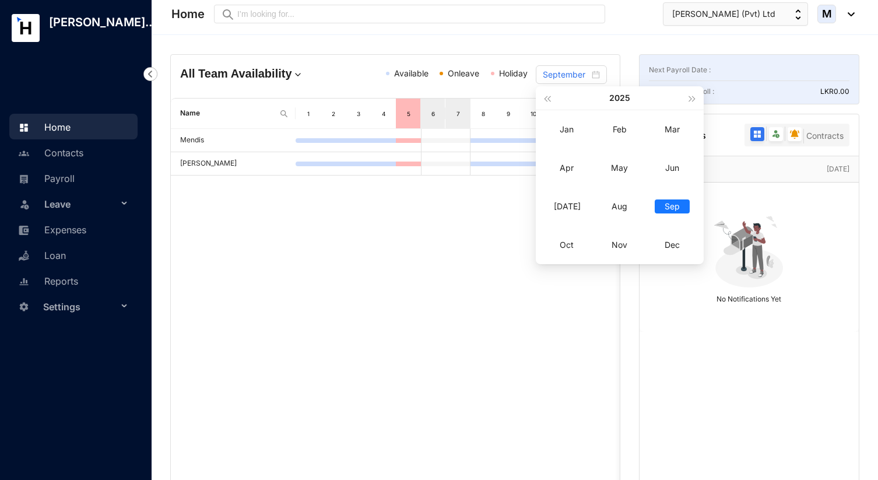 This screenshot has width=878, height=480. I want to click on td: 2025-07, so click(567, 206).